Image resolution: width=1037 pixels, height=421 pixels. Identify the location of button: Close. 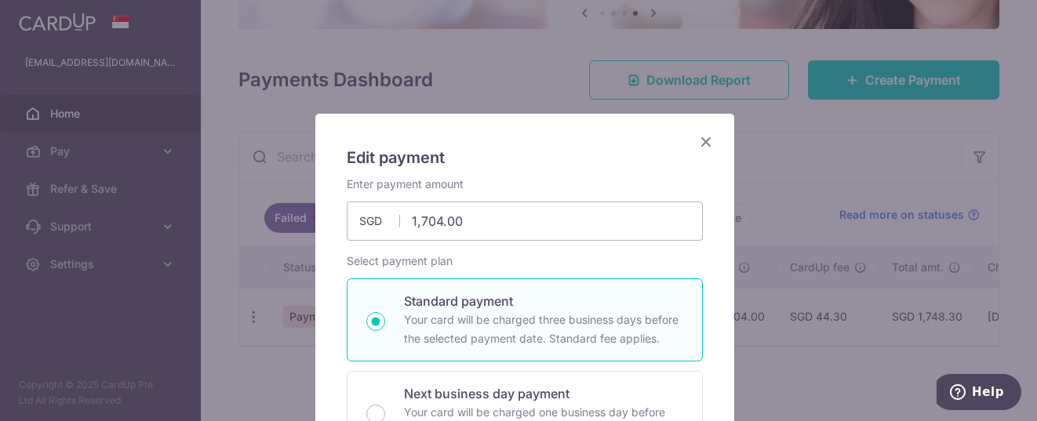
(706, 142).